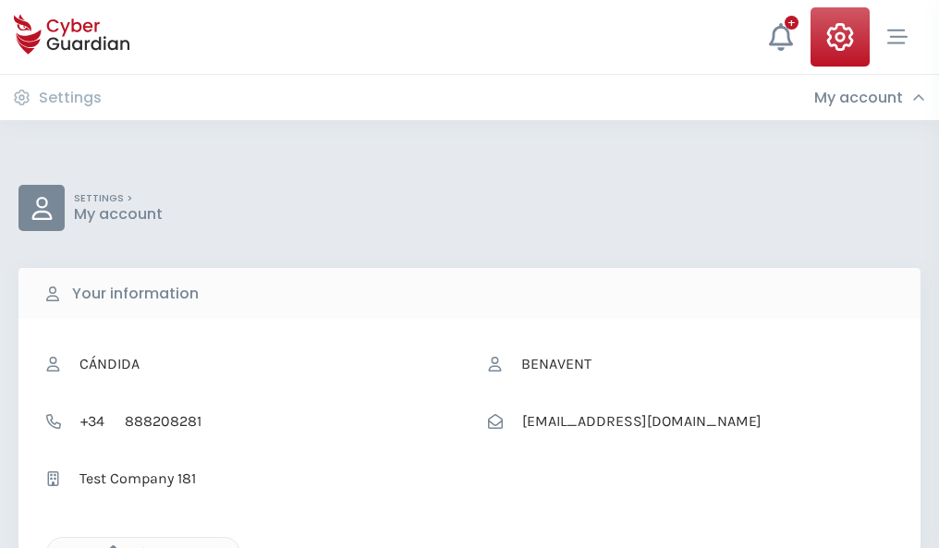 The image size is (939, 548). What do you see at coordinates (118, 214) in the screenshot?
I see `p: My account` at bounding box center [118, 214].